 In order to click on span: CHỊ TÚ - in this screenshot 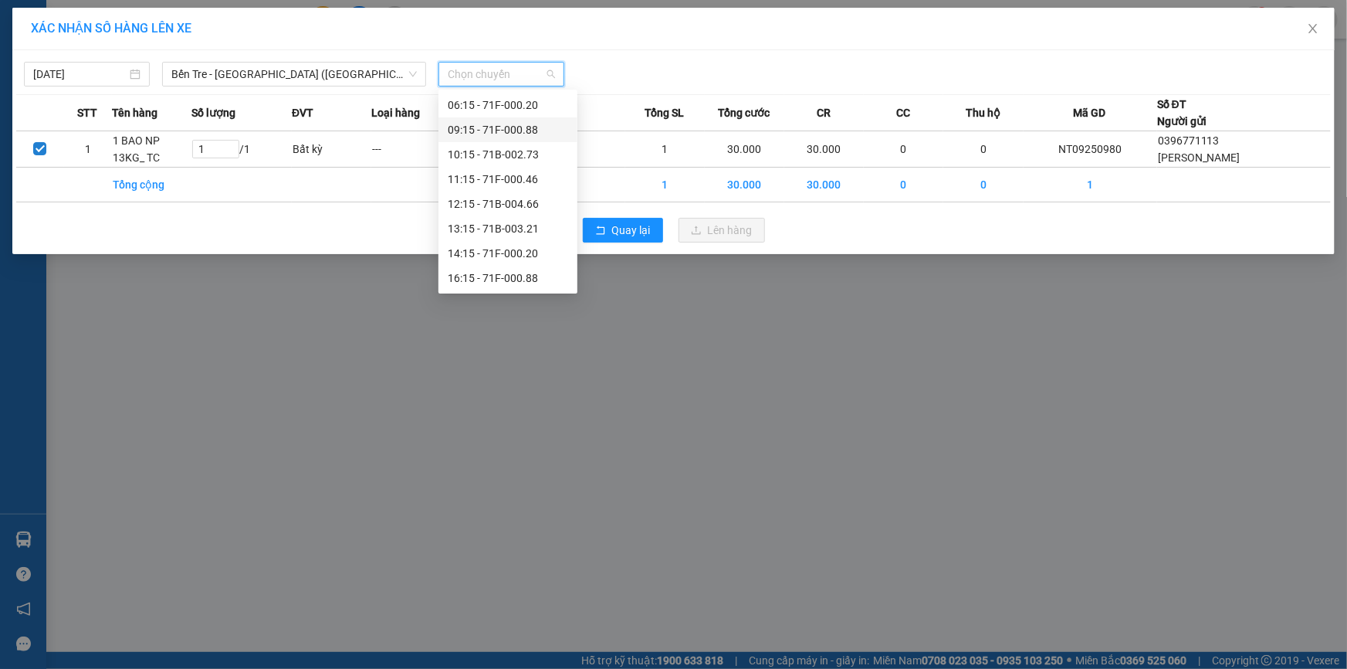, I will do `click(59, 102)`.